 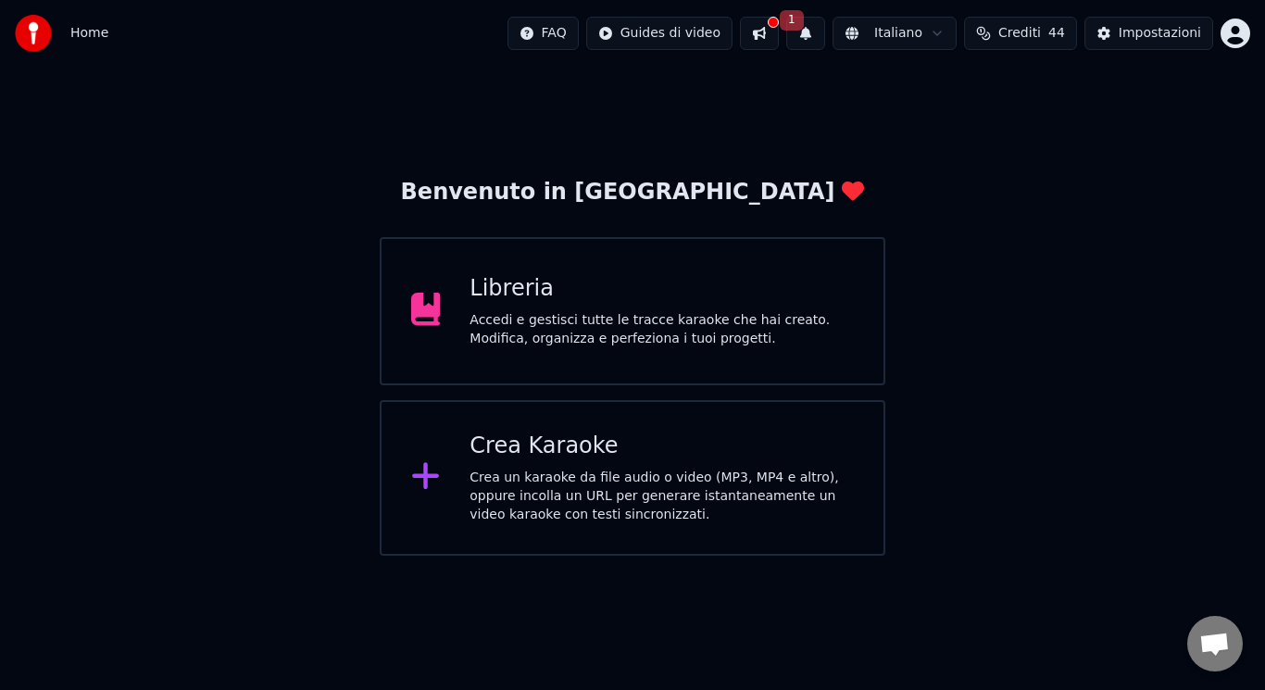 What do you see at coordinates (659, 33) in the screenshot?
I see `button: Guides di video` at bounding box center [659, 33].